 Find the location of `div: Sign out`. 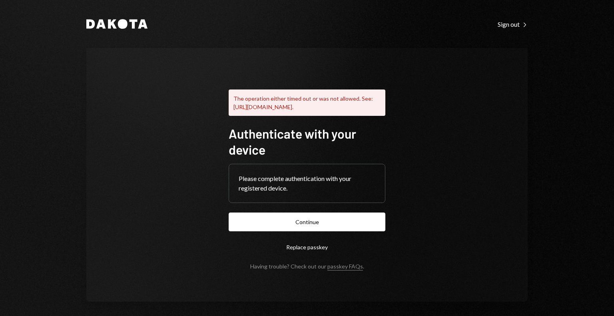

div: Sign out is located at coordinates (512, 24).